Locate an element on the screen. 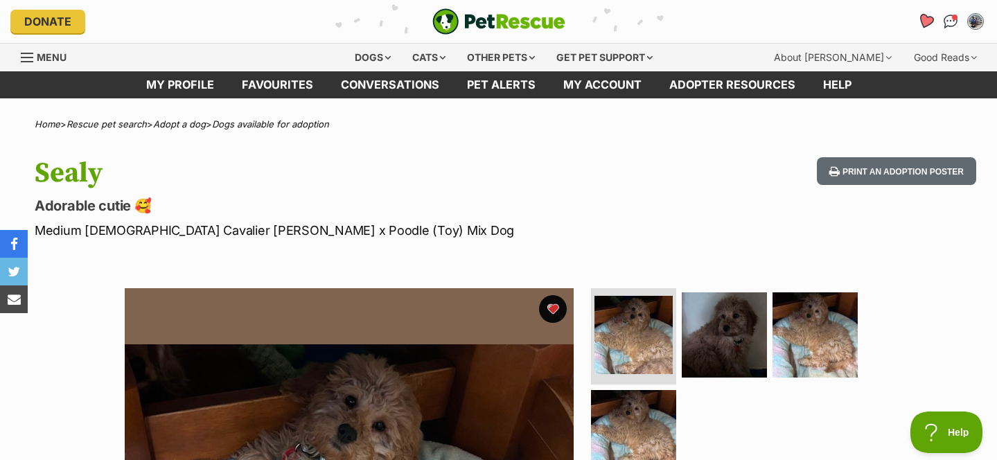 This screenshot has width=997, height=460. img: logo-e224e6f780fb5917bec1dbf3a21bbac754714ae5b6737aabdf751b685950b380.svg is located at coordinates (499, 21).